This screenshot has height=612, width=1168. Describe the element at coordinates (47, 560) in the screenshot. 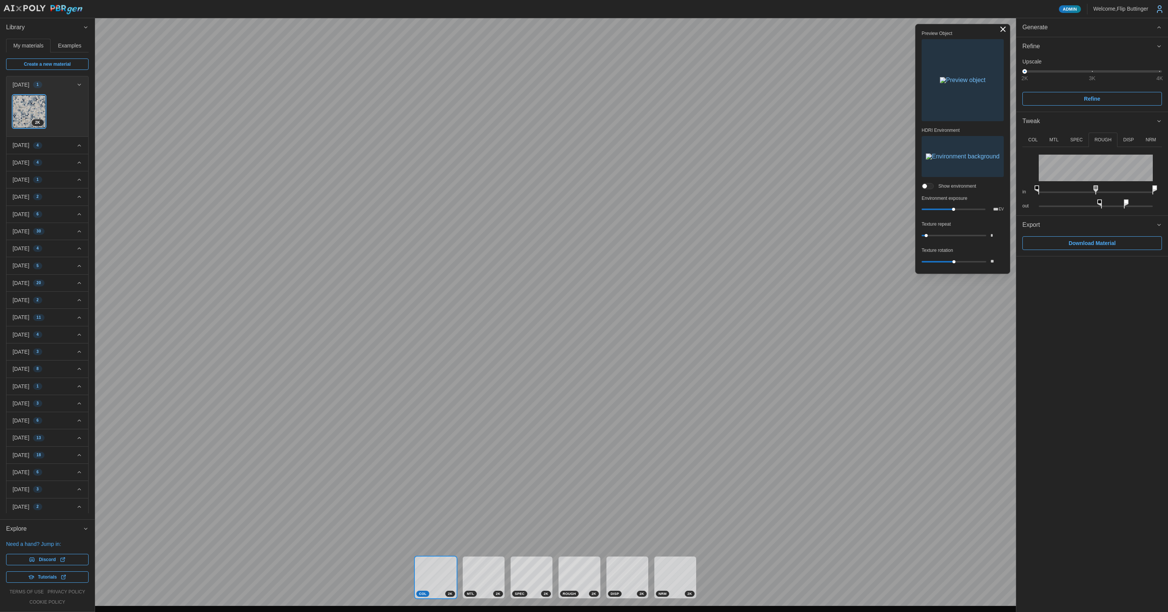

I see `a: Discord` at that location.